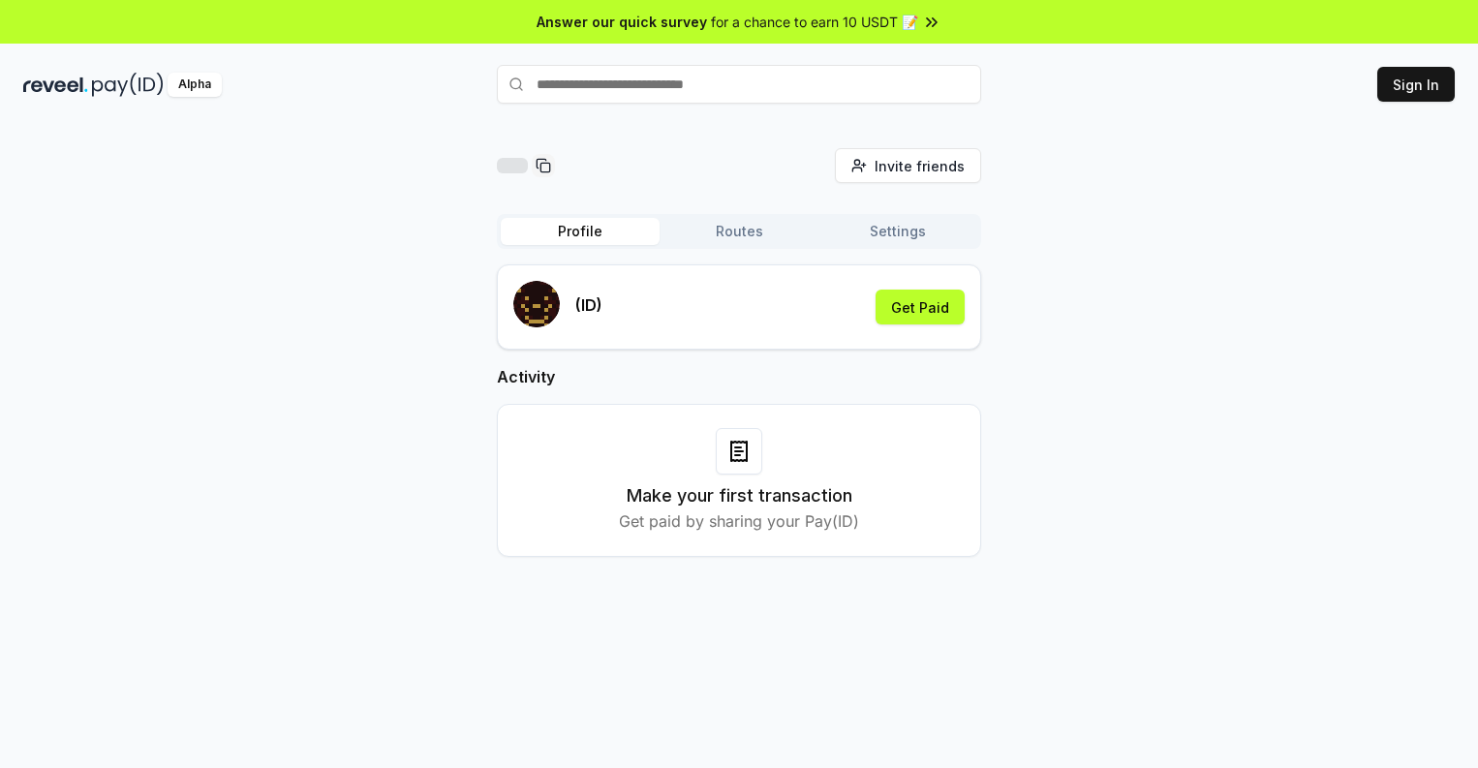  What do you see at coordinates (739, 521) in the screenshot?
I see `p: Get paid by sharing your Pay(ID)` at bounding box center [739, 521].